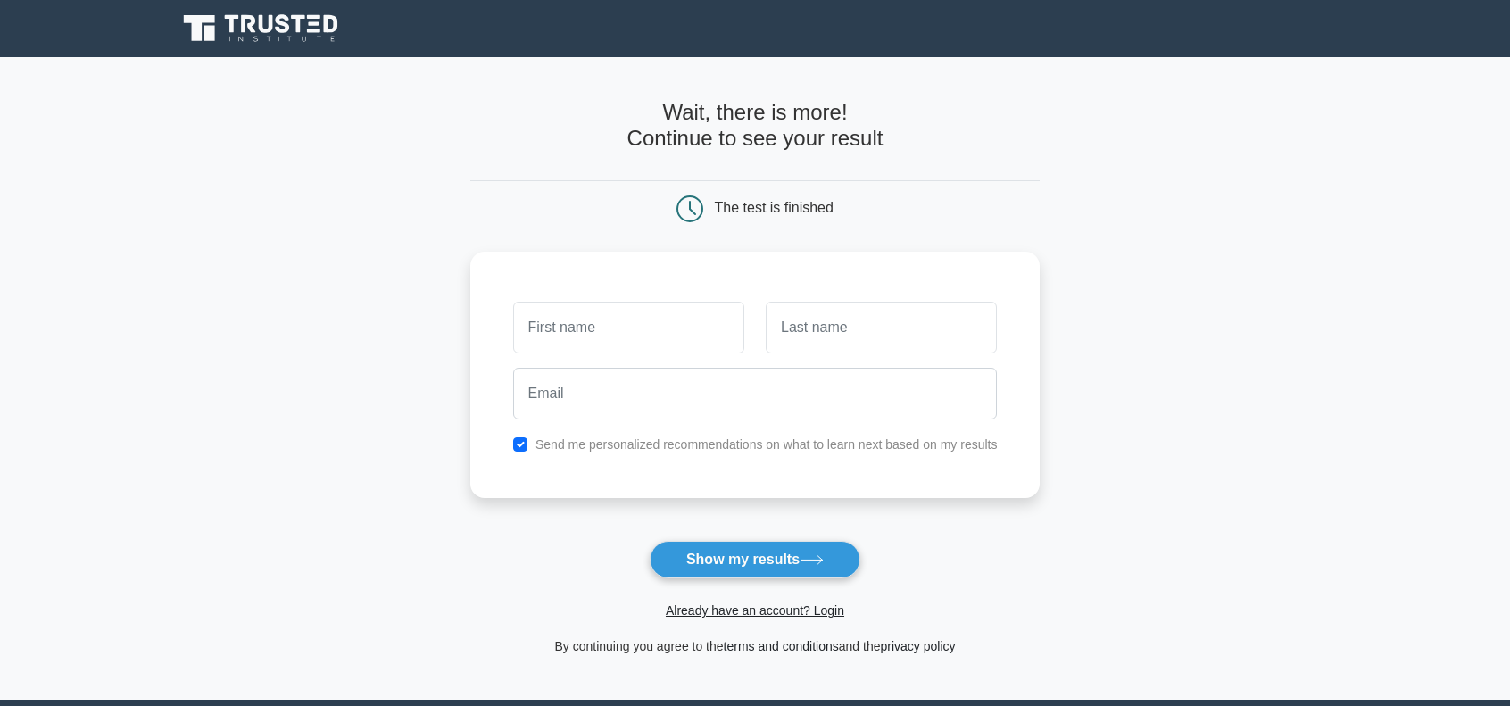 The height and width of the screenshot is (706, 1510). I want to click on div: The test is finished, so click(774, 207).